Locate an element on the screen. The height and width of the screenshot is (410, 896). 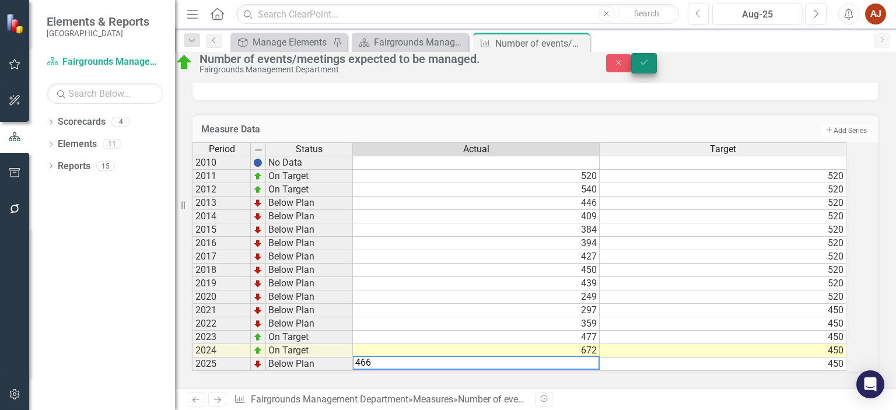
div: 4 is located at coordinates (121, 122).